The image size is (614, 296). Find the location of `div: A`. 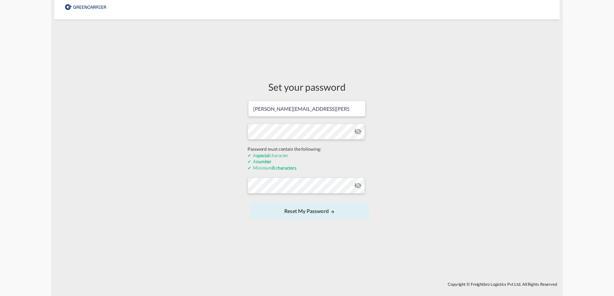

div: A is located at coordinates (307, 162).